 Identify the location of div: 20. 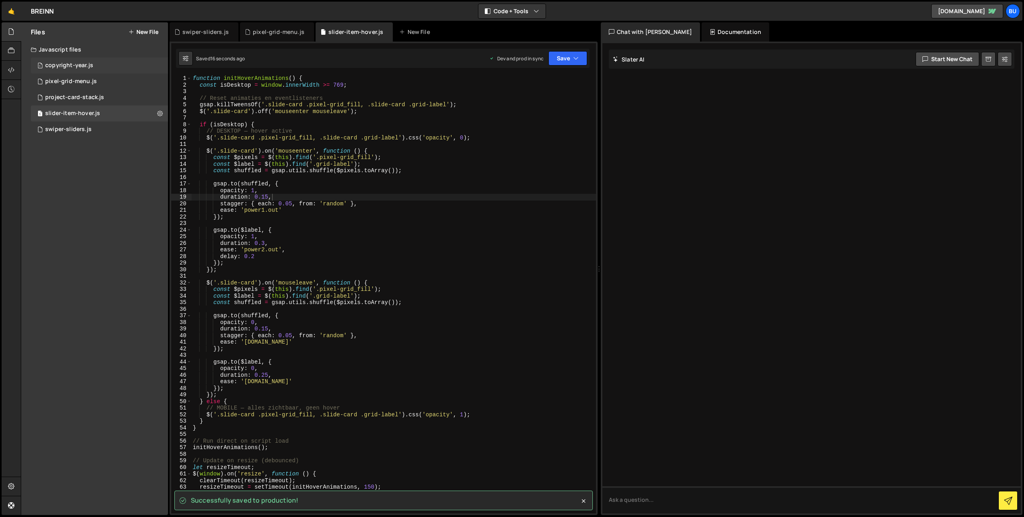
(181, 204).